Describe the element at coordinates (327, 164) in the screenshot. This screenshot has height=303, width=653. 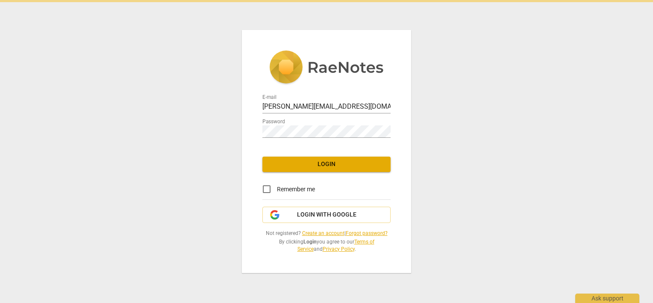
I see `span: Login` at that location.